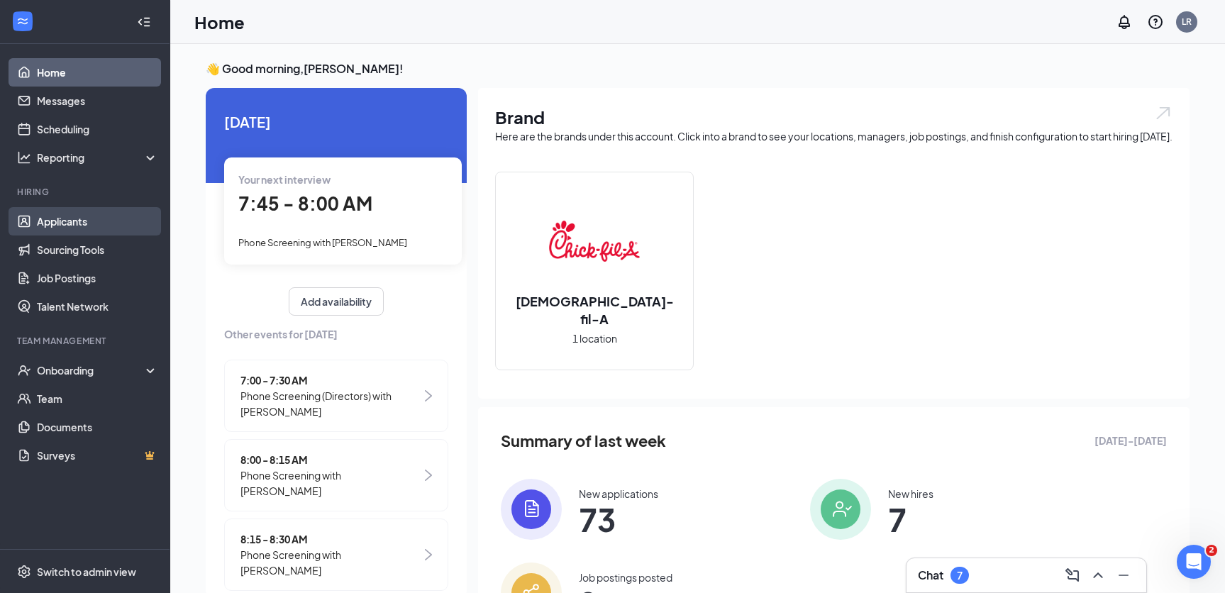 This screenshot has width=1225, height=593. Describe the element at coordinates (833, 117) in the screenshot. I see `h1: Brand` at that location.